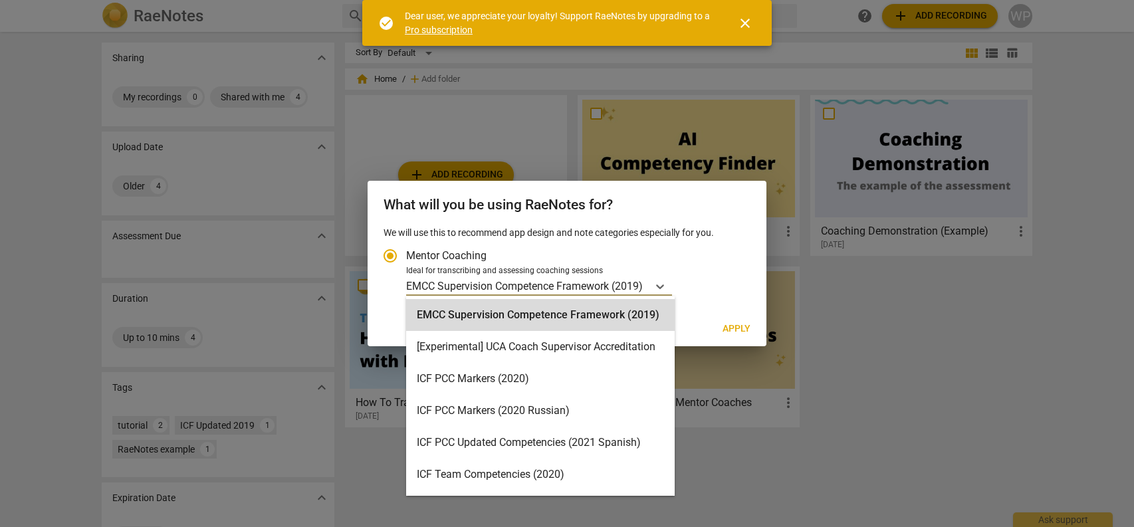 This screenshot has height=527, width=1134. I want to click on button: Close, so click(745, 23).